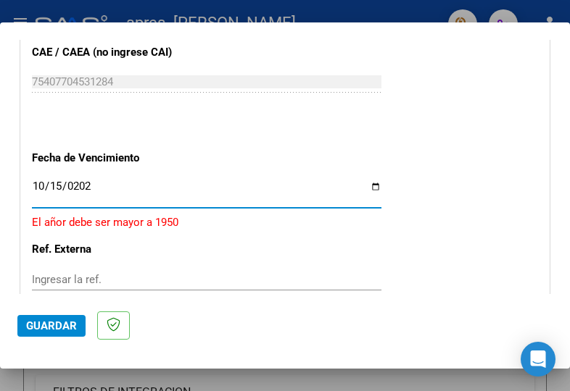 The image size is (570, 391). I want to click on p: Fecha de Vencimiento, so click(107, 158).